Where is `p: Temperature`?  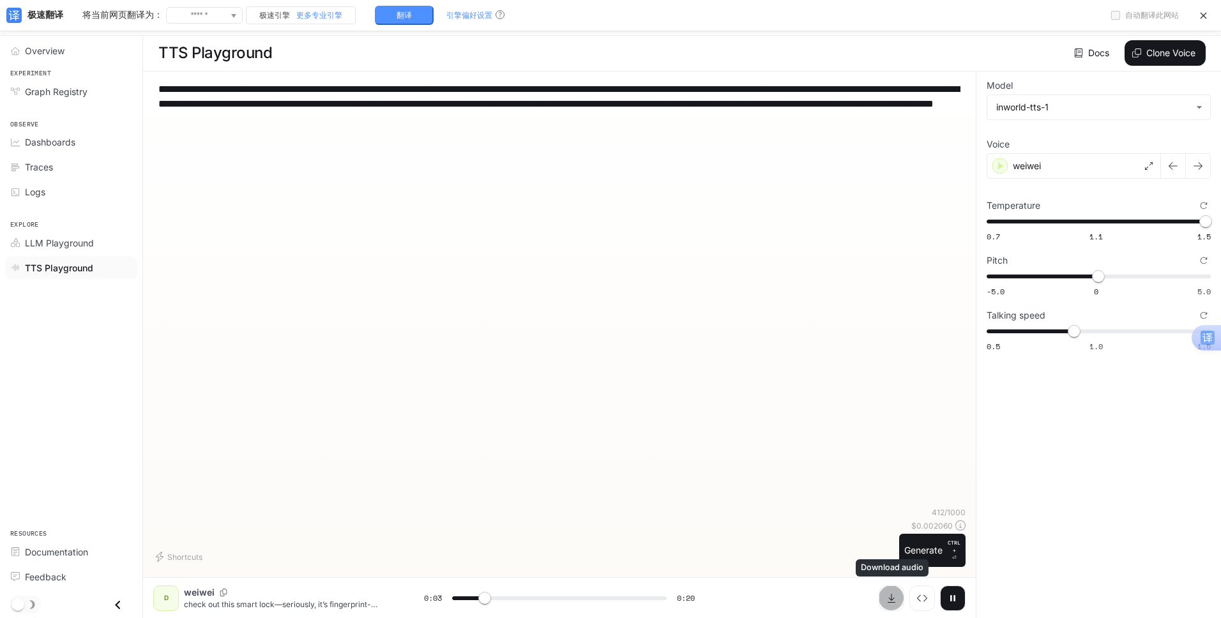
p: Temperature is located at coordinates (1013, 206).